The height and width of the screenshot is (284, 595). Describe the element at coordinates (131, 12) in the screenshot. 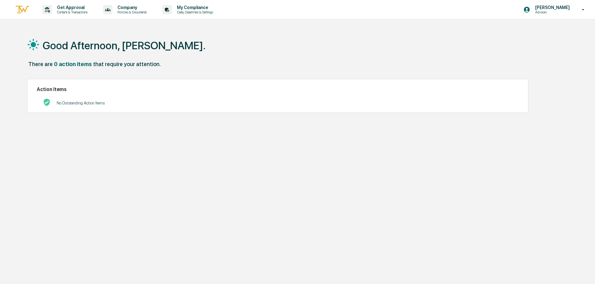

I see `p: Policies & Documents` at that location.